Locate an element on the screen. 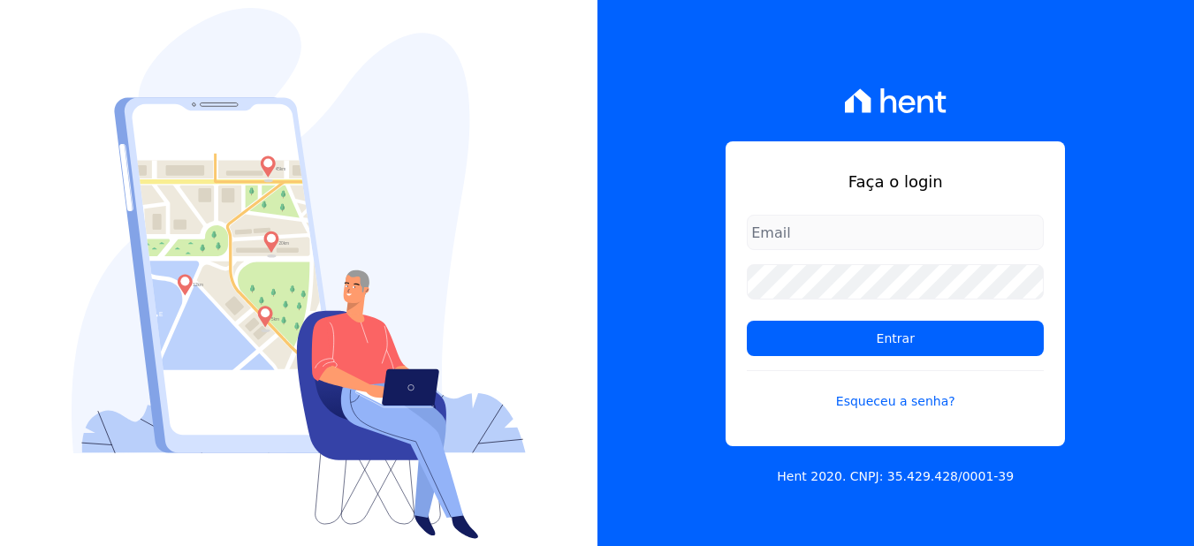 The height and width of the screenshot is (546, 1194). p: Hent 2020. CNPJ: 35.429.428/0001-39 is located at coordinates (895, 476).